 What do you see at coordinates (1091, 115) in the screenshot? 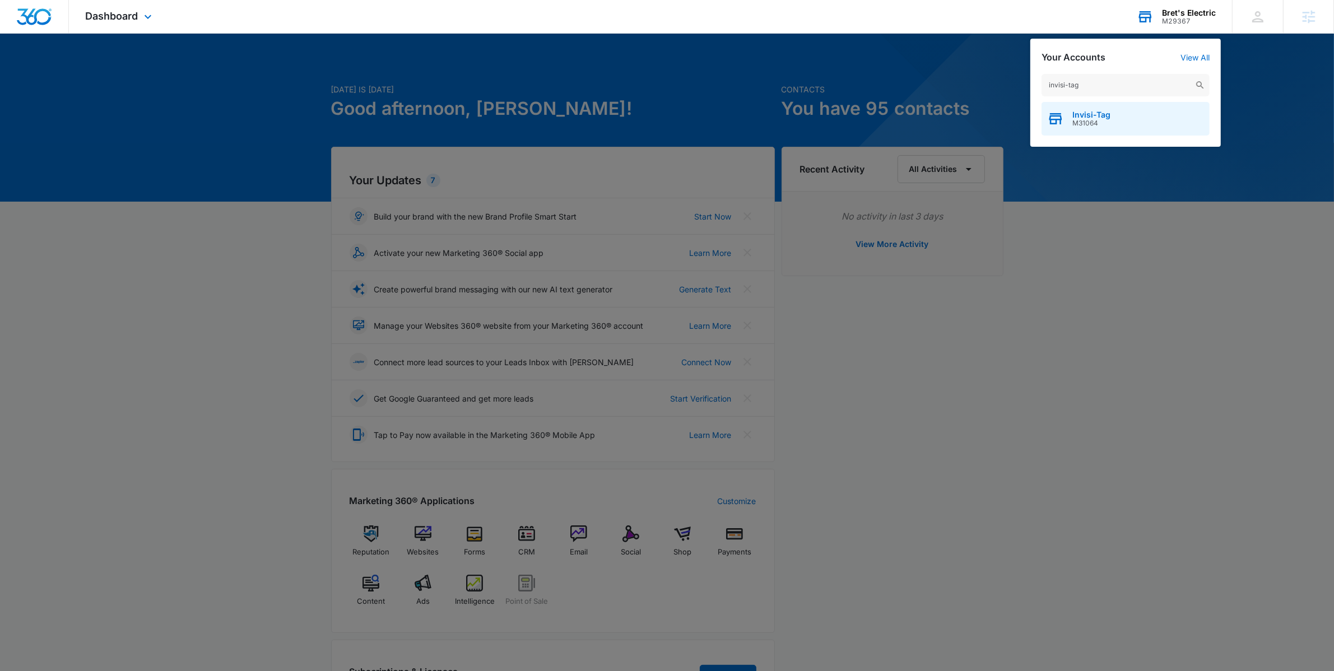
I see `span: Invisi-Tag` at bounding box center [1091, 115].